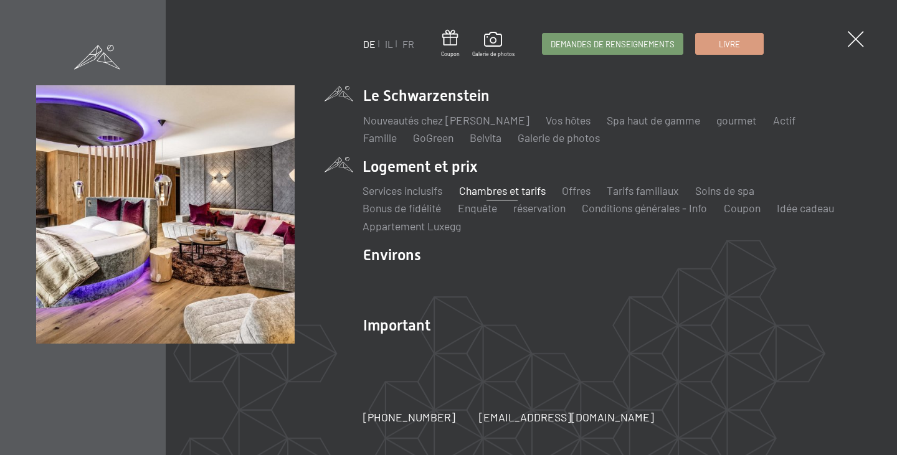 This screenshot has height=455, width=897. I want to click on a: Appartement Luxegg, so click(412, 226).